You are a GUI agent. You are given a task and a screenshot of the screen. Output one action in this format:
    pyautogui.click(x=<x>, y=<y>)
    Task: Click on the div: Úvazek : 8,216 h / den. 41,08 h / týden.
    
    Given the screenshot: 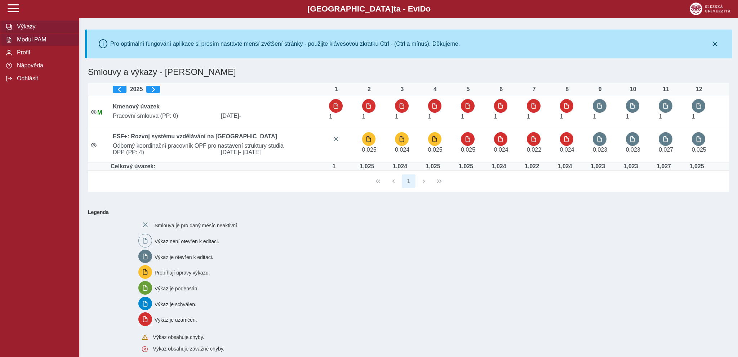 What is the action you would take?
    pyautogui.click(x=664, y=166)
    